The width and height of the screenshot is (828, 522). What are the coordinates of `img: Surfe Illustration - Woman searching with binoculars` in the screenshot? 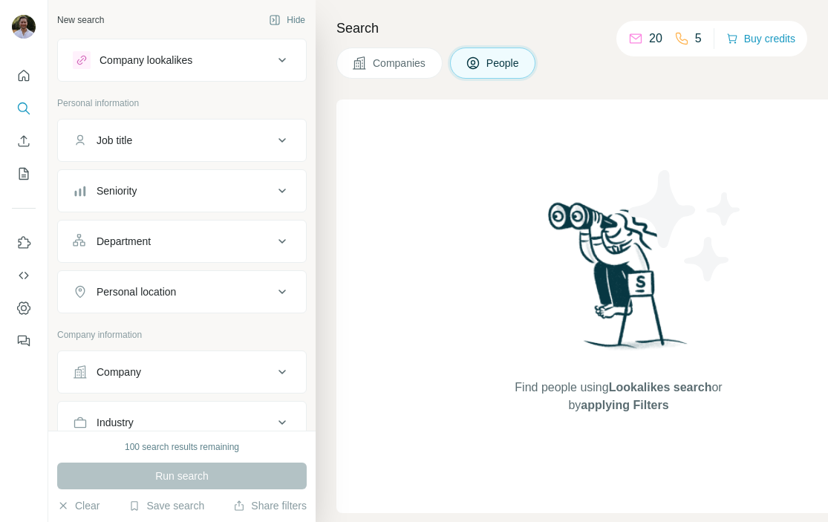 It's located at (618, 281).